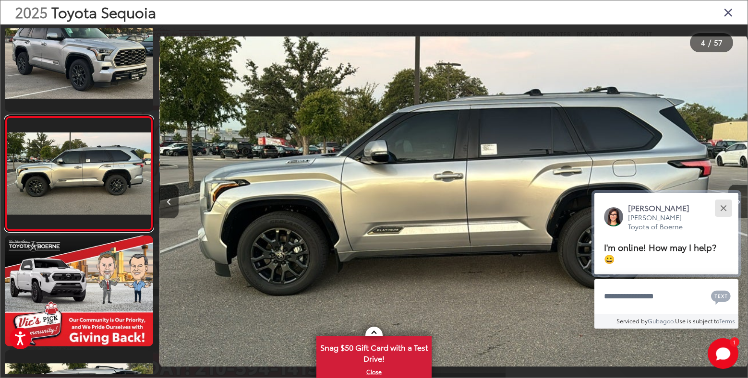 Image resolution: width=748 pixels, height=378 pixels. What do you see at coordinates (661, 321) in the screenshot?
I see `a: Gubagoo.` at bounding box center [661, 321].